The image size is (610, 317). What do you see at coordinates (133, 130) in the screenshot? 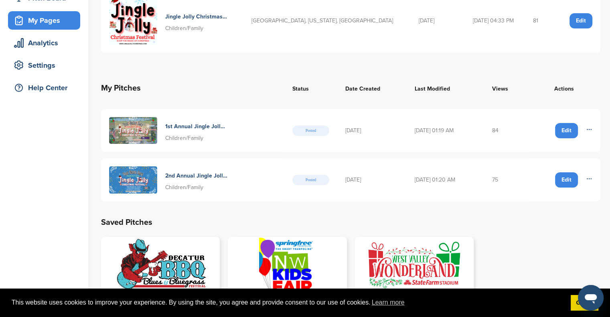
I see `img: Screenshot 2025 06 06 at 12.19.36 am` at bounding box center [133, 130].